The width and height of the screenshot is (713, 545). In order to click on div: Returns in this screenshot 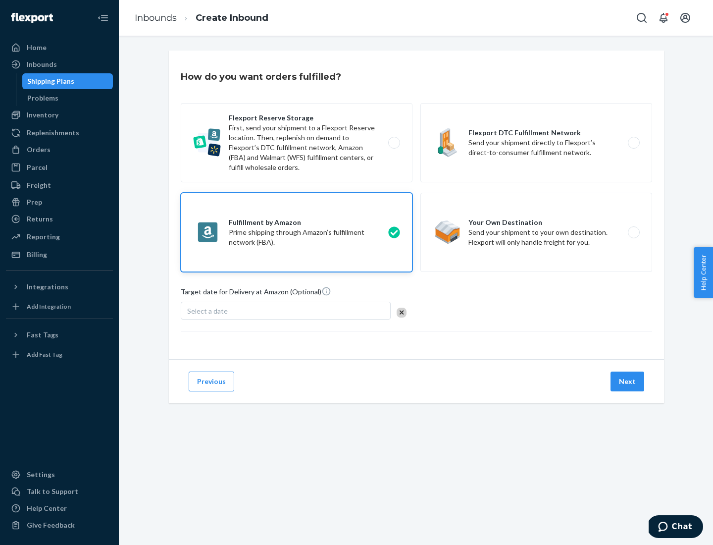, I will do `click(40, 219)`.